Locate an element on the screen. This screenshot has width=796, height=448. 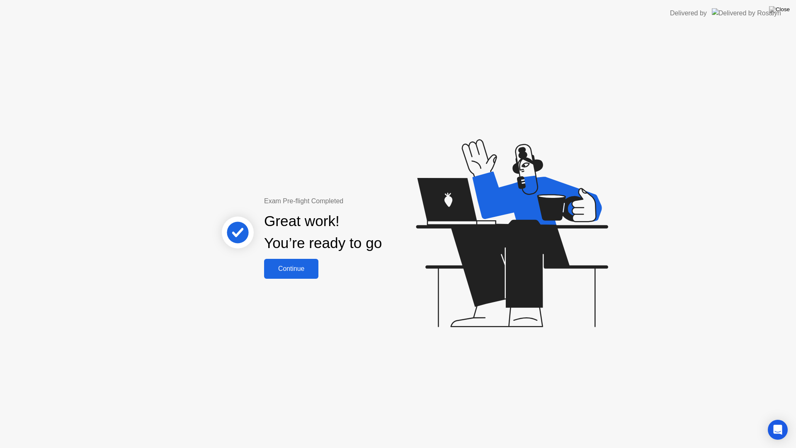
img: Delivered by Rosalyn is located at coordinates (746, 13).